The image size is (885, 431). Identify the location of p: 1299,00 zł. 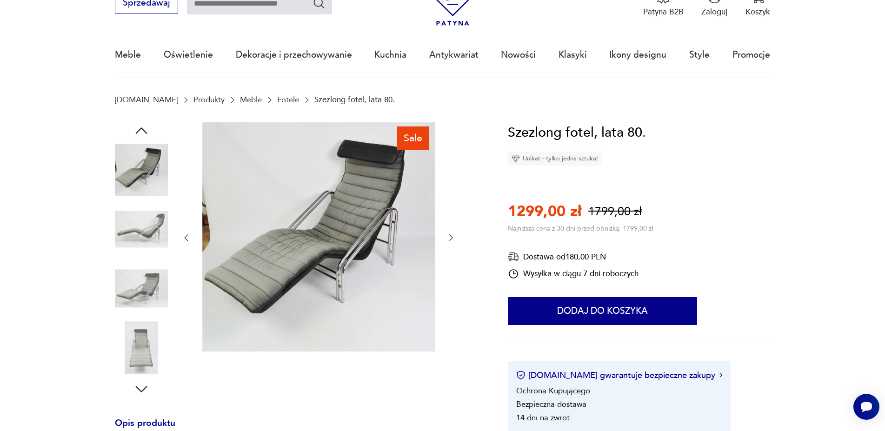
(545, 212).